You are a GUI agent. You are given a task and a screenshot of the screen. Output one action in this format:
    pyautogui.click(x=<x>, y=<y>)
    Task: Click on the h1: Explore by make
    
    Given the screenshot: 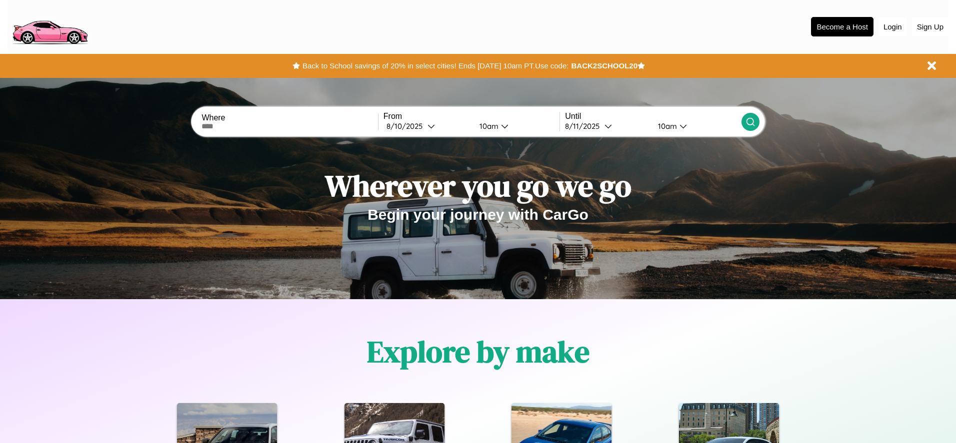 What is the action you would take?
    pyautogui.click(x=478, y=352)
    